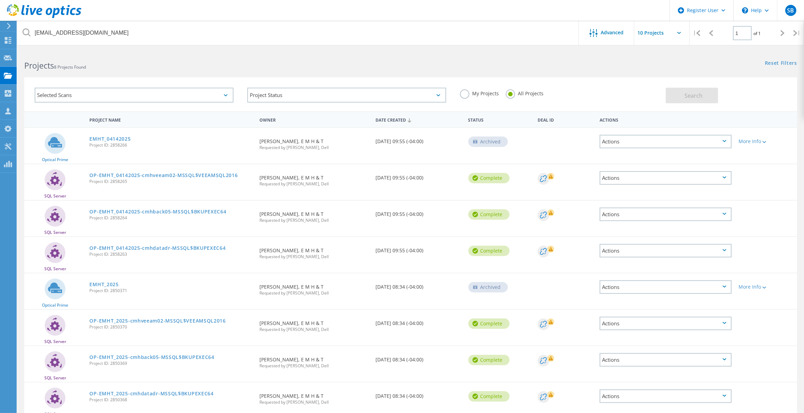  I want to click on a: OP-EMHT_2025-cmhveeam02-MSSQL$VEEAMSQL2016, so click(157, 321).